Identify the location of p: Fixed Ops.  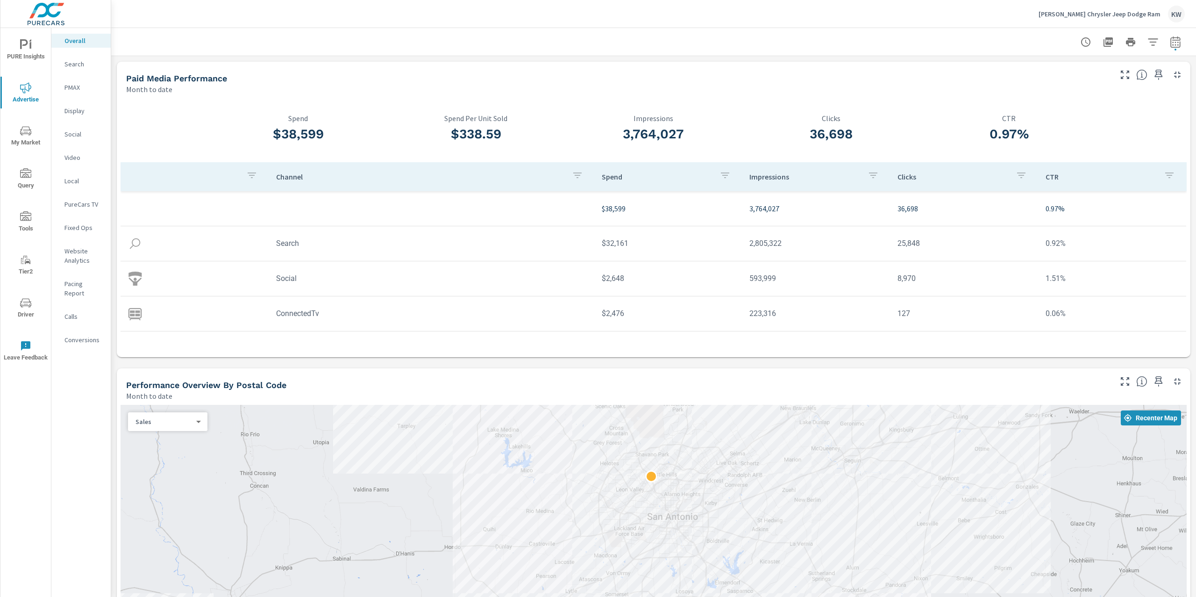
(84, 228).